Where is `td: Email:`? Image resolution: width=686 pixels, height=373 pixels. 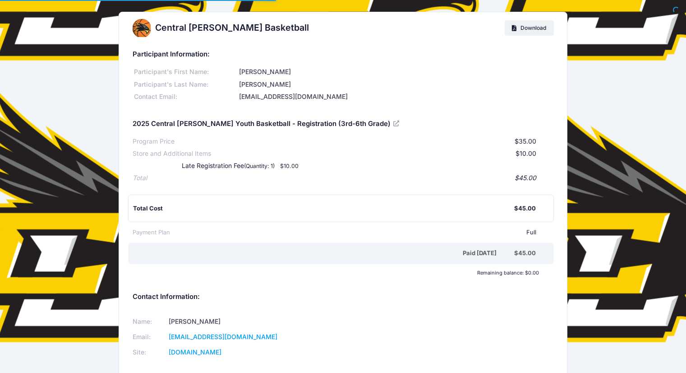 td: Email: is located at coordinates (149, 337).